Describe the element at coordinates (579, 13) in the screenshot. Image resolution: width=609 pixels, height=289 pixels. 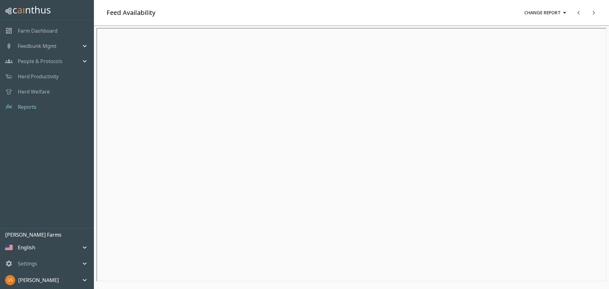
I see `button: previous` at that location.